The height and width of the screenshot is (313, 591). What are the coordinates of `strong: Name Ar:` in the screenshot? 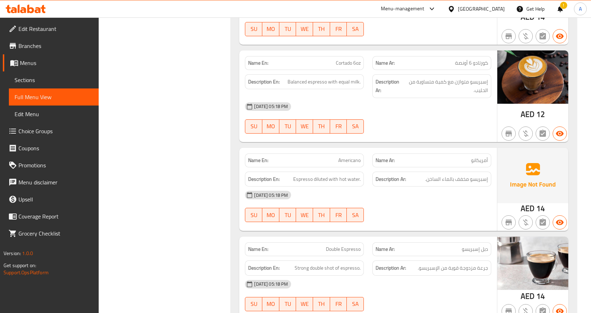 It's located at (385, 160).